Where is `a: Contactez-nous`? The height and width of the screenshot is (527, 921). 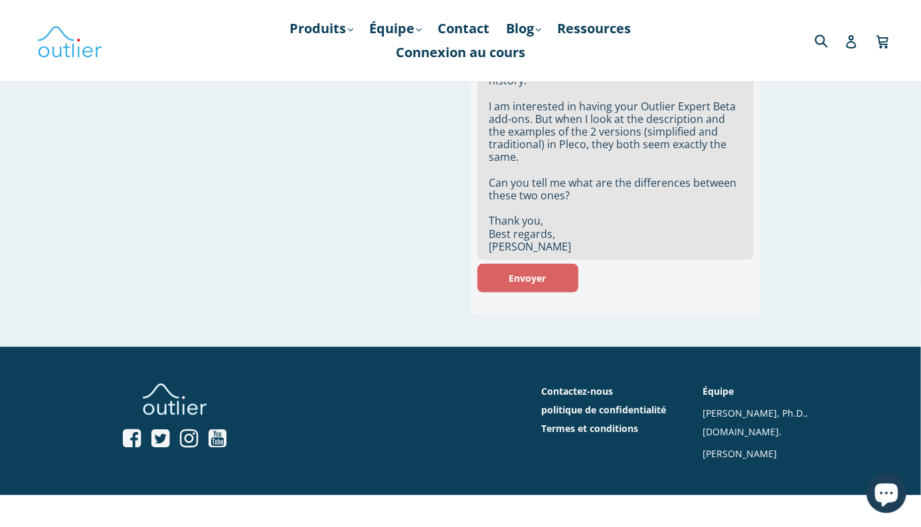
a: Contactez-nous is located at coordinates (577, 391).